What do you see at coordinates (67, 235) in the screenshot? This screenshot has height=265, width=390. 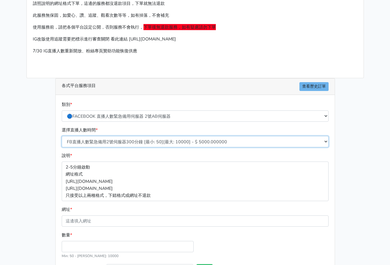 I see `label: 數量` at bounding box center [67, 235].